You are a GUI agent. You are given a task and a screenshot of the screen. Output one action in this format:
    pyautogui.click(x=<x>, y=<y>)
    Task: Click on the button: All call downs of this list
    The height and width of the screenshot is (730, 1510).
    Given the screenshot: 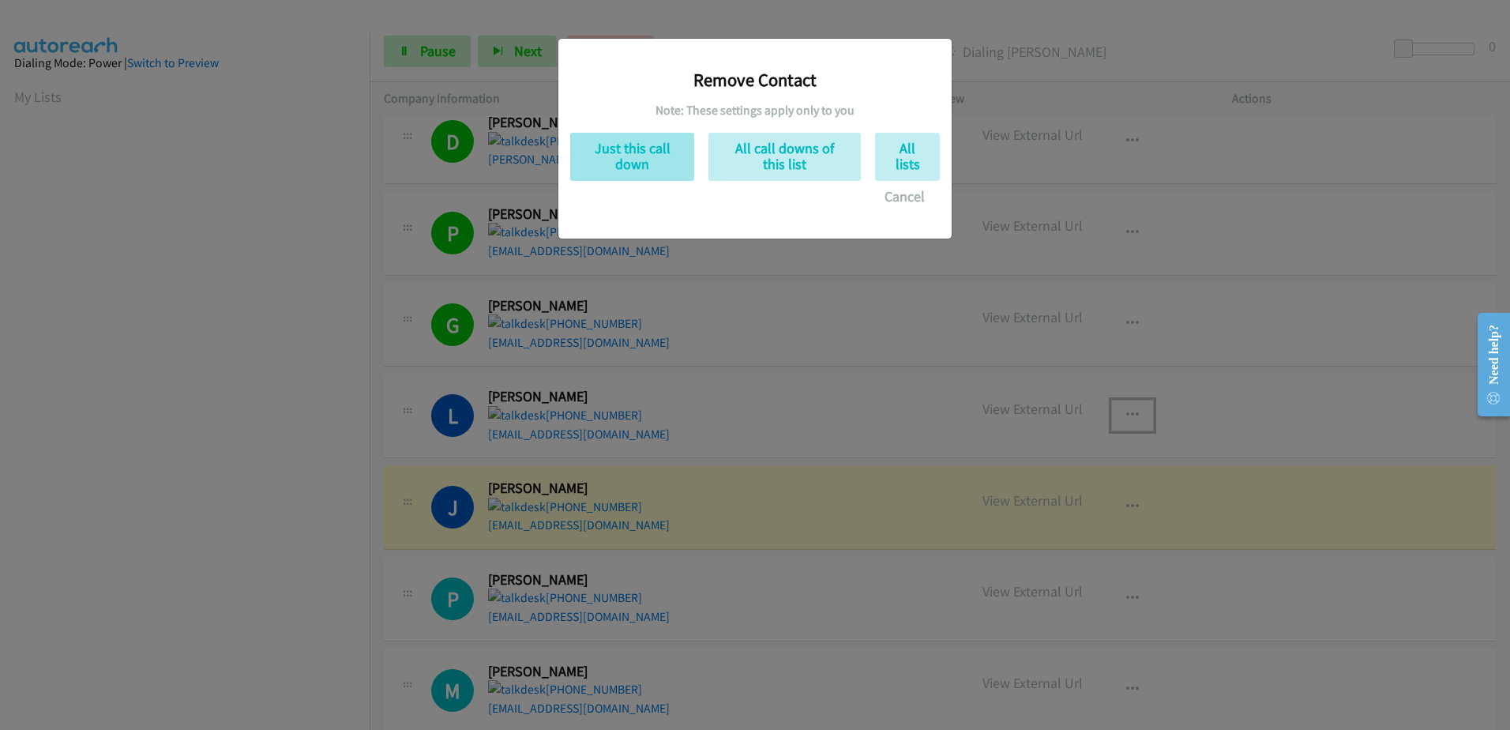 What is the action you would take?
    pyautogui.click(x=784, y=156)
    